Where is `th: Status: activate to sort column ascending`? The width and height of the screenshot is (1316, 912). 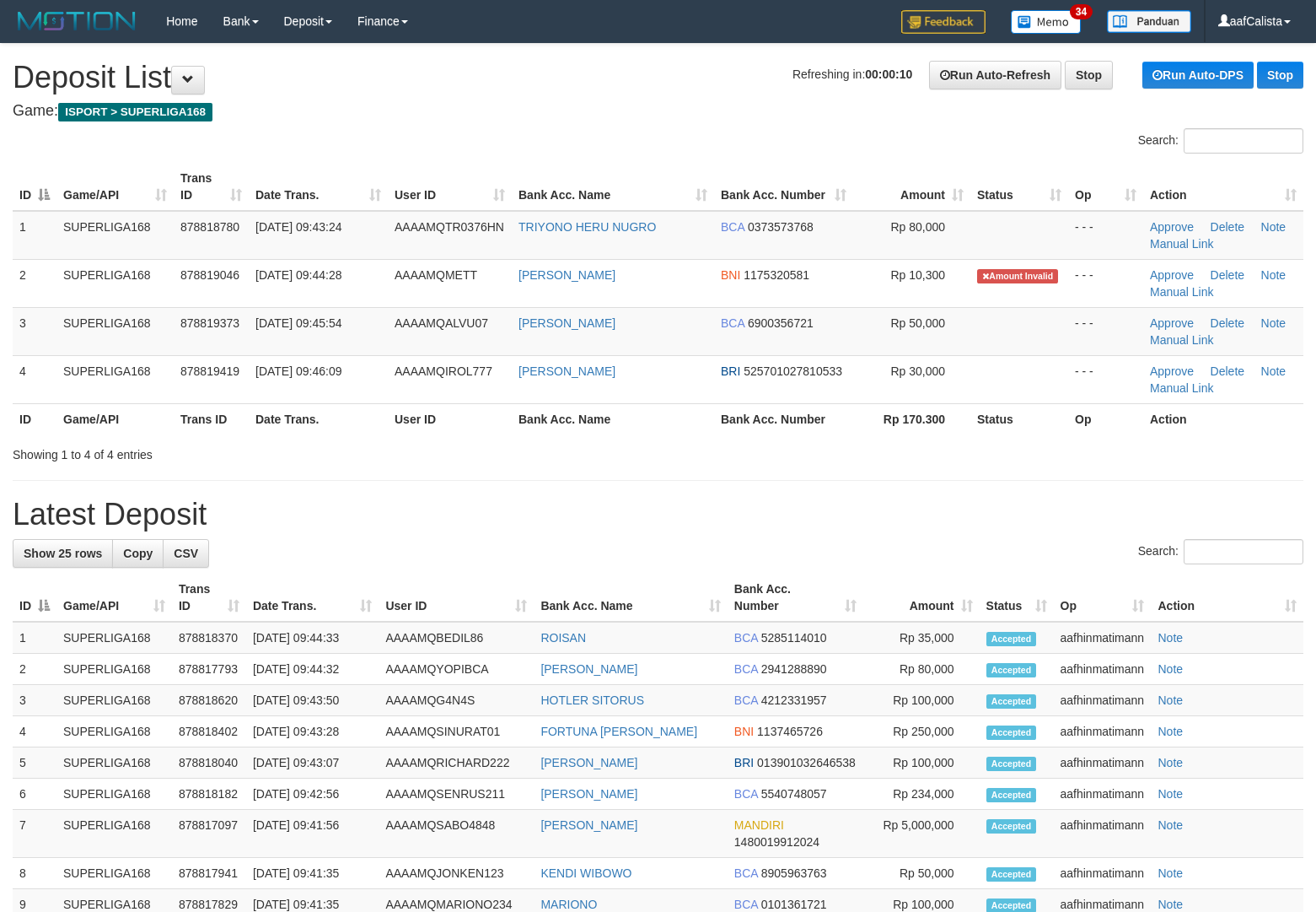
th: Status: activate to sort column ascending is located at coordinates (1019, 187).